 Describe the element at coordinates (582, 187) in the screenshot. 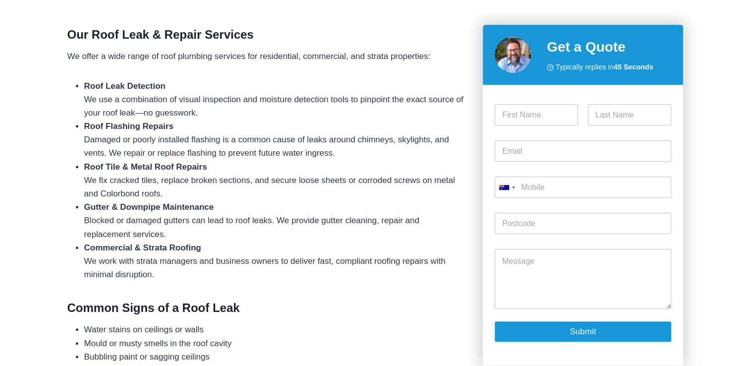

I see `input: Mobile` at that location.